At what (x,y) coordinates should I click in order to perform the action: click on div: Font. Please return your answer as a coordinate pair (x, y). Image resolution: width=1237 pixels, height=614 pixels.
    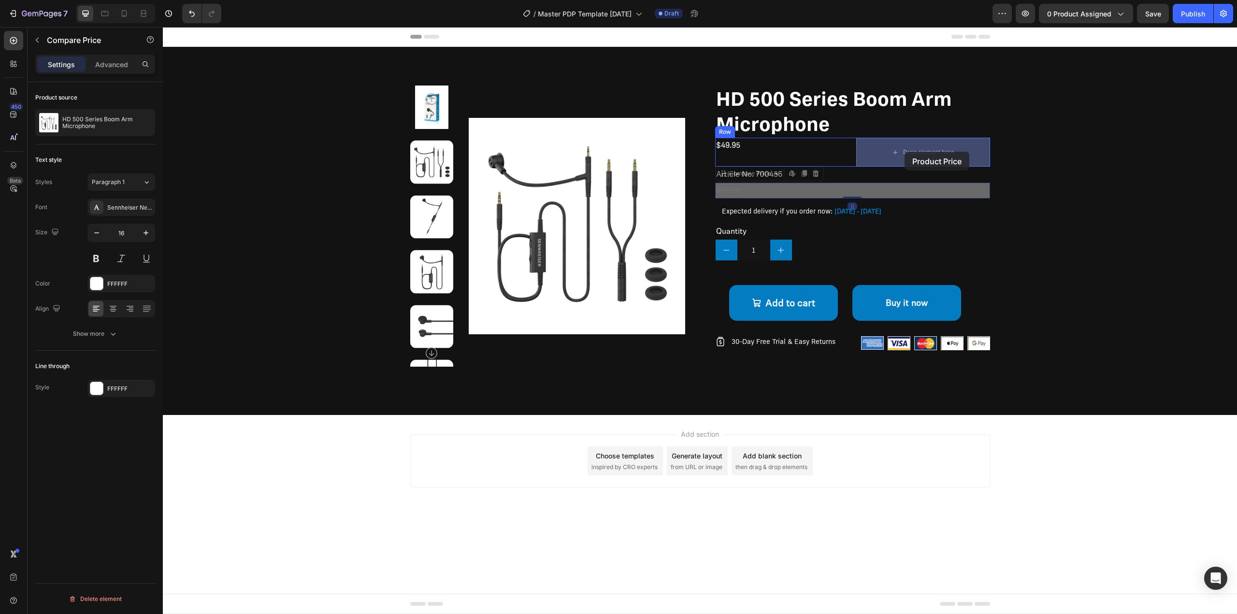
    Looking at the image, I should click on (41, 207).